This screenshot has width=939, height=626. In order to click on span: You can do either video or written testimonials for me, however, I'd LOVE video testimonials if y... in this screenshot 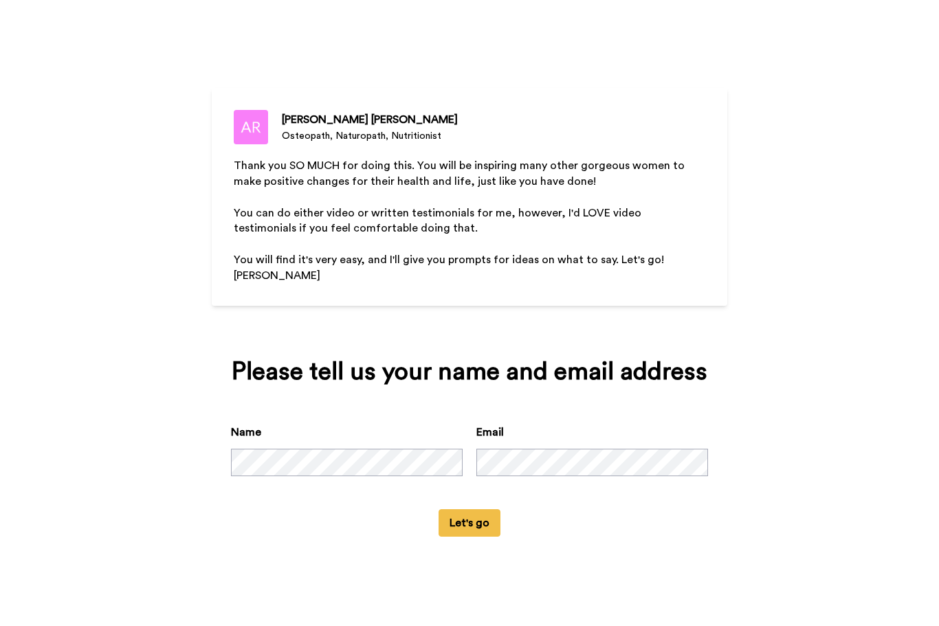, I will do `click(439, 221)`.